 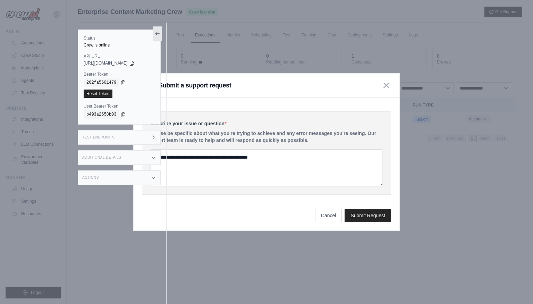 What do you see at coordinates (102, 157) in the screenshot?
I see `h3: Additional Details` at bounding box center [102, 157].